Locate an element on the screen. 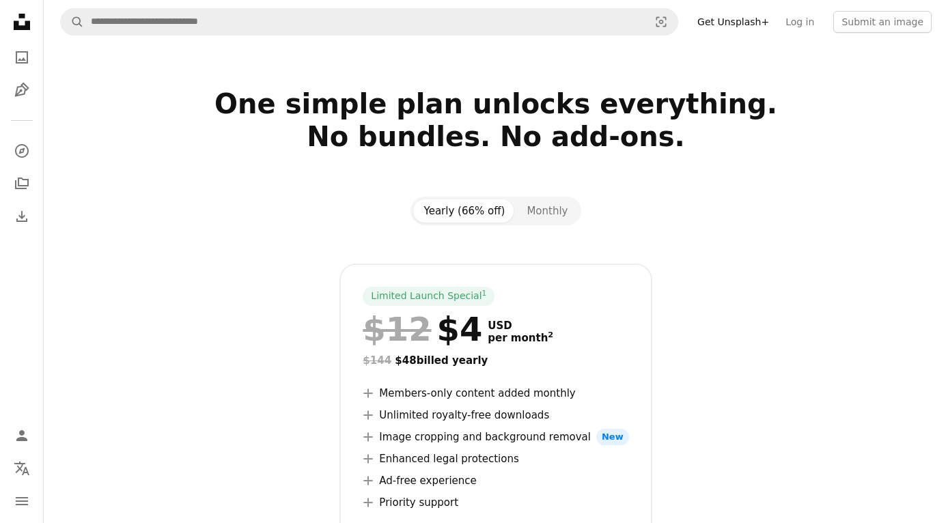 The width and height of the screenshot is (948, 523). sup: 2 is located at coordinates (551, 335).